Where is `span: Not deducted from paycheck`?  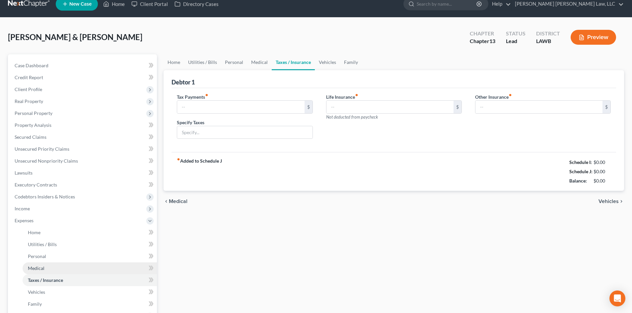 span: Not deducted from paycheck is located at coordinates (352, 117).